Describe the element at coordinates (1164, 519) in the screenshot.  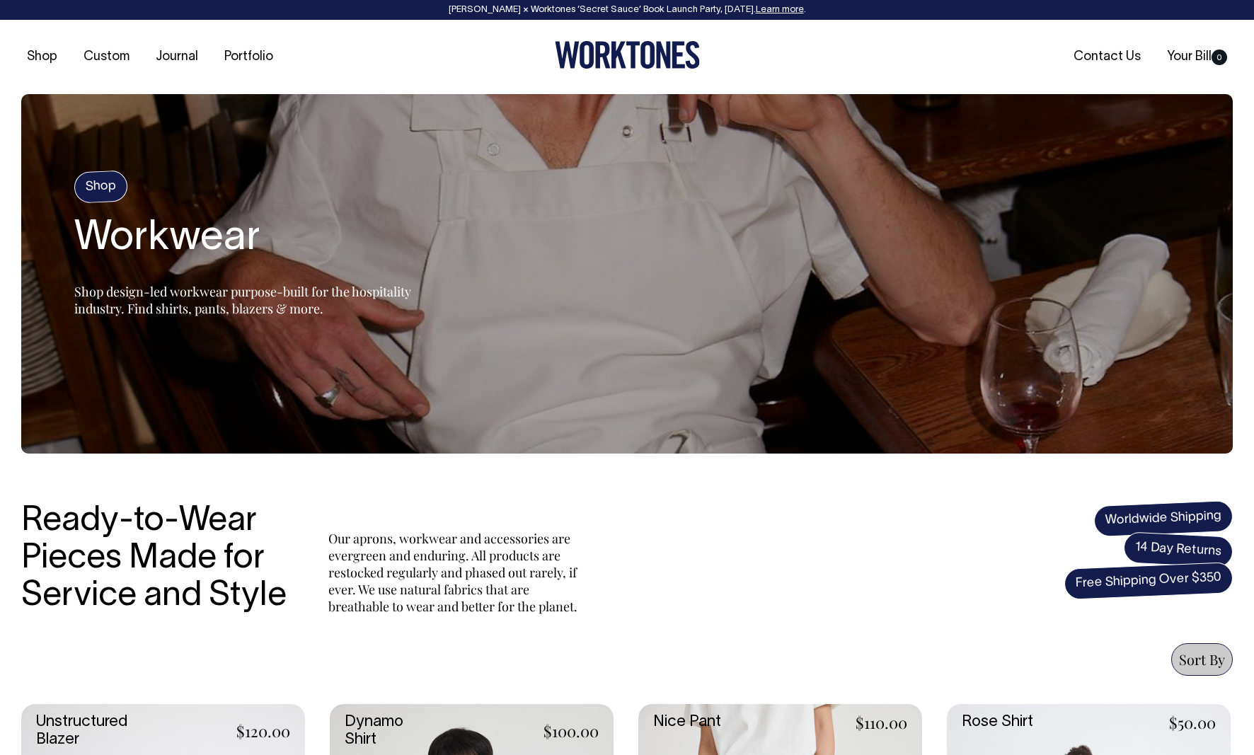
I see `span: Worldwide Shipping` at that location.